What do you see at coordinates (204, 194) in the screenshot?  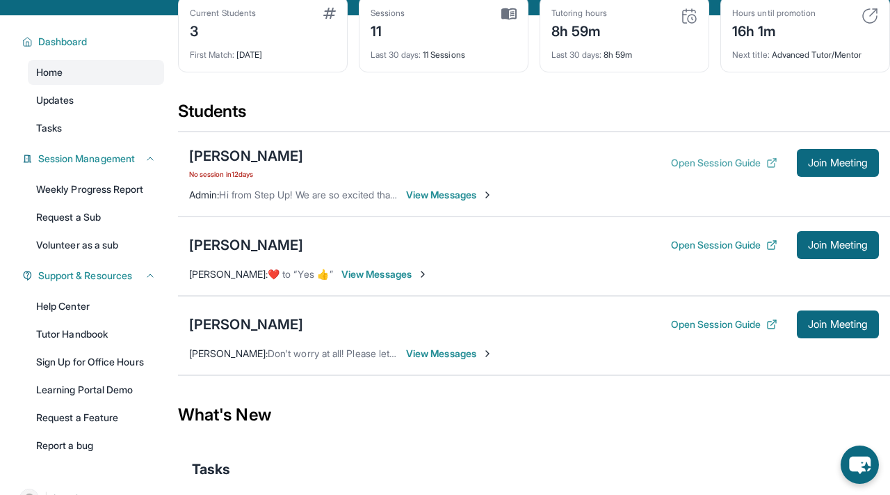 I see `span: Admin :` at bounding box center [204, 194].